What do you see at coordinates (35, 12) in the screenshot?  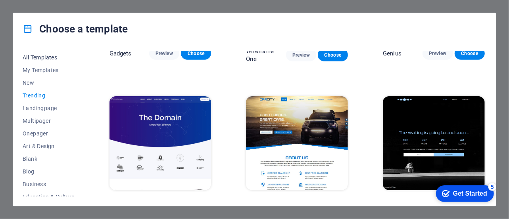 I see `div: Get Started 5 items remaining, 0% complete` at bounding box center [35, 12].